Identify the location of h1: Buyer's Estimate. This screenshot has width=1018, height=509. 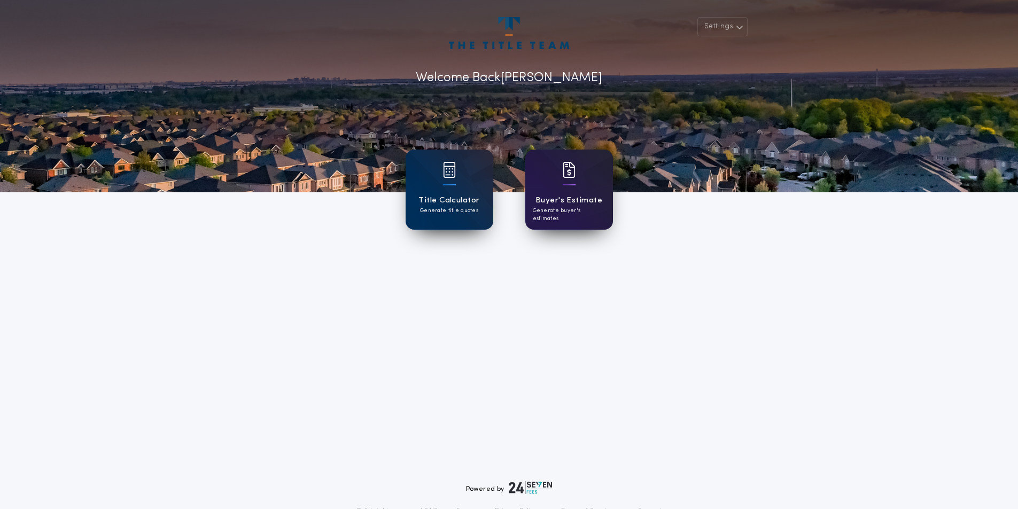
(569, 200).